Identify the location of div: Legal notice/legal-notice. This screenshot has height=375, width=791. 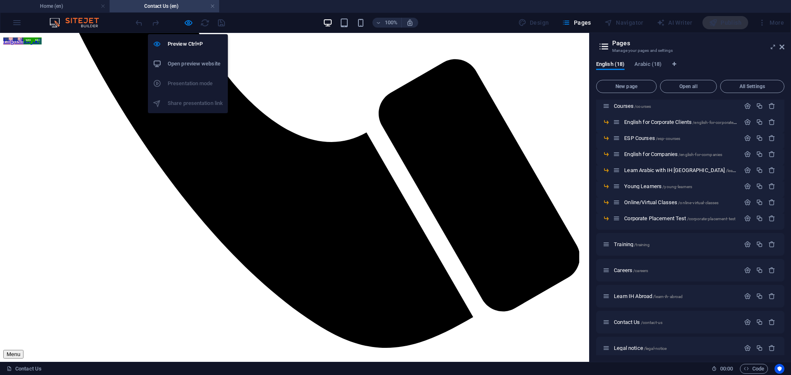
(676, 348).